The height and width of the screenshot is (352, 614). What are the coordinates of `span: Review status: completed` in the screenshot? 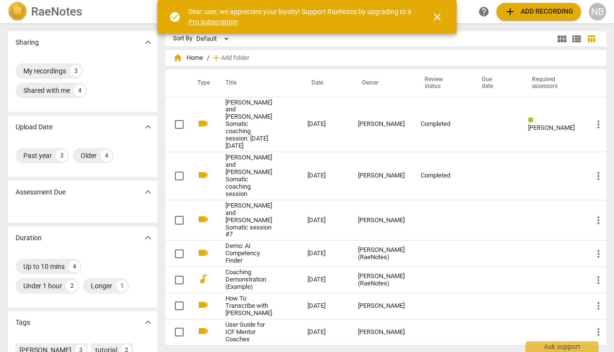 It's located at (532, 120).